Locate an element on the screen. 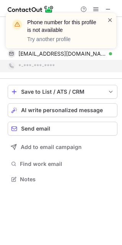  button: Add to email campaign is located at coordinates (63, 147).